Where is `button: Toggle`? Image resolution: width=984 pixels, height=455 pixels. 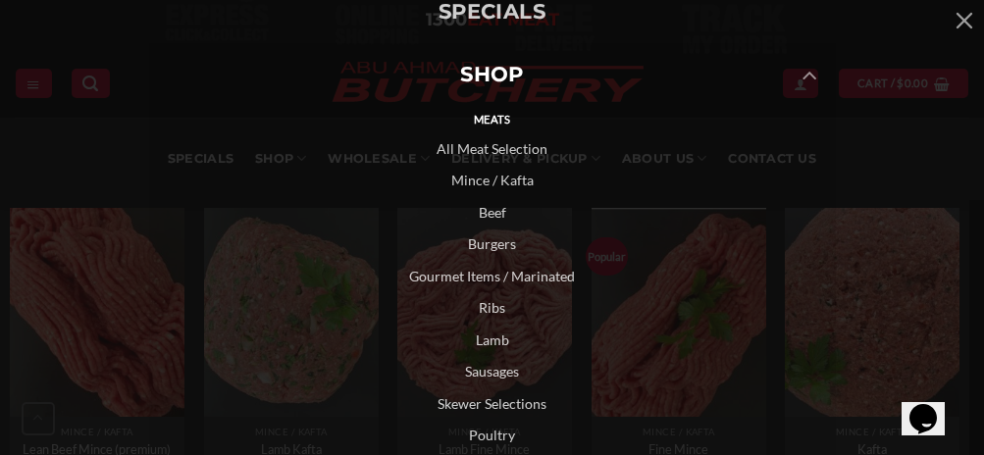 button: Toggle is located at coordinates (809, 75).